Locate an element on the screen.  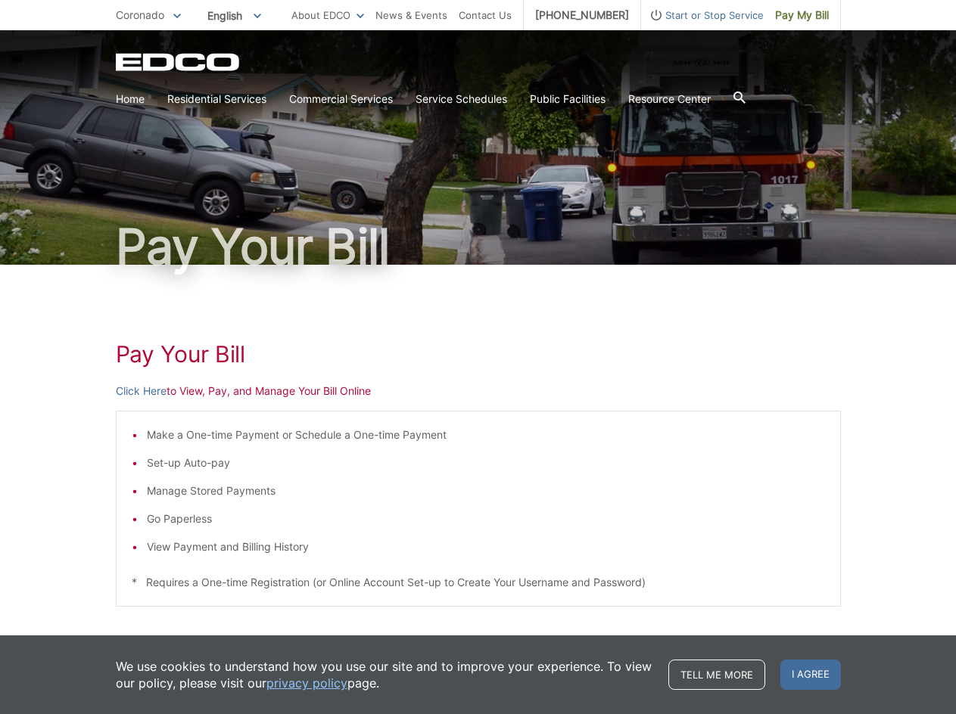
a: privacy policy is located at coordinates (306, 683).